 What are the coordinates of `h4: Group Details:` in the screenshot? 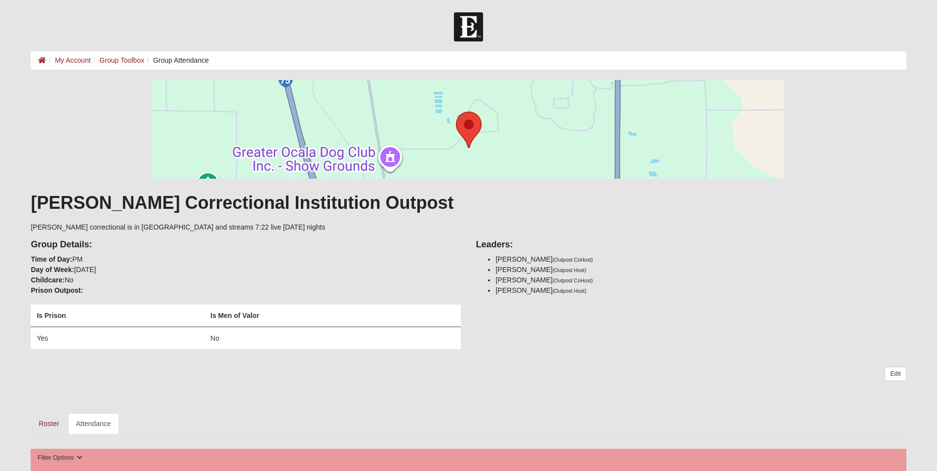 It's located at (246, 245).